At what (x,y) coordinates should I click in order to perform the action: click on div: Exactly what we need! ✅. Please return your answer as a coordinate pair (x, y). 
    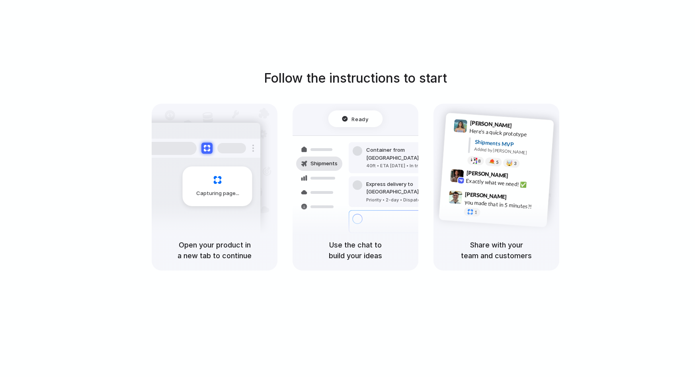
    Looking at the image, I should click on (505, 183).